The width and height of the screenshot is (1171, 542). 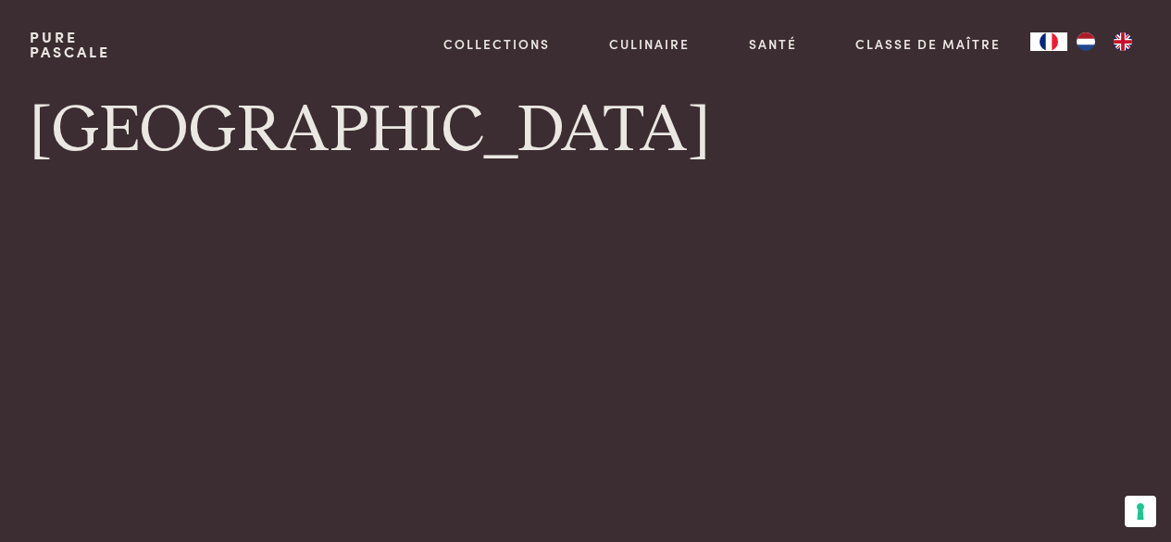 I want to click on ul: Language list, so click(x=1104, y=42).